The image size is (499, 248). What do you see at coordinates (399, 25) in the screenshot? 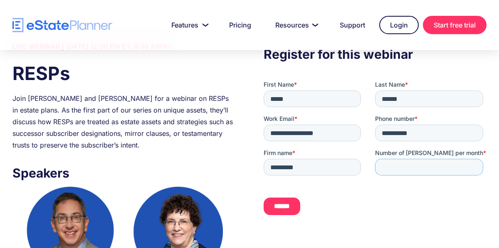
I see `a: Login` at bounding box center [399, 25].